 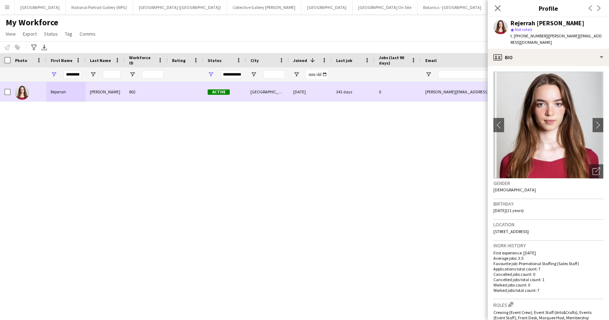 What do you see at coordinates (72, 75) in the screenshot?
I see `input: First Name Filter Input` at bounding box center [72, 75].